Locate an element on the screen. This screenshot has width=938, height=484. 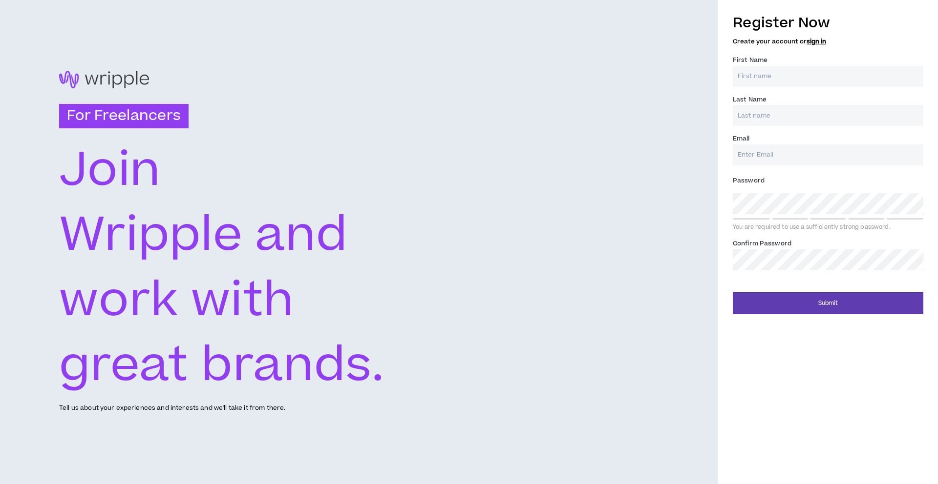
text: Join is located at coordinates (110, 170).